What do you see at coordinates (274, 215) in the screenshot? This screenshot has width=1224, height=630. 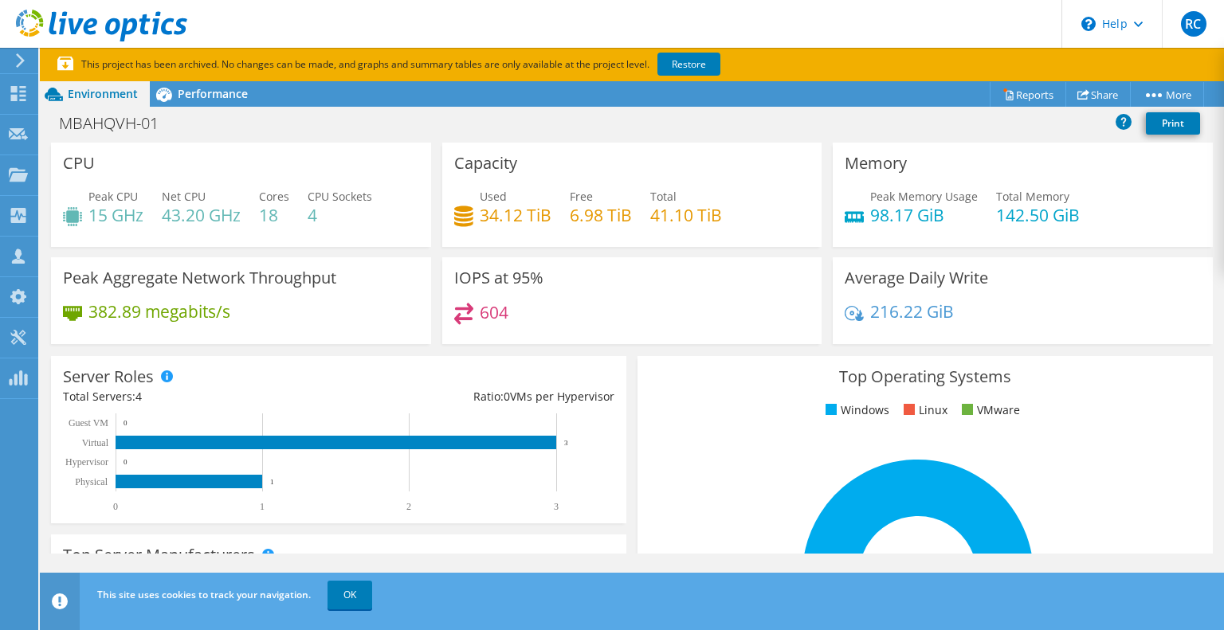 I see `h4: 18` at bounding box center [274, 215].